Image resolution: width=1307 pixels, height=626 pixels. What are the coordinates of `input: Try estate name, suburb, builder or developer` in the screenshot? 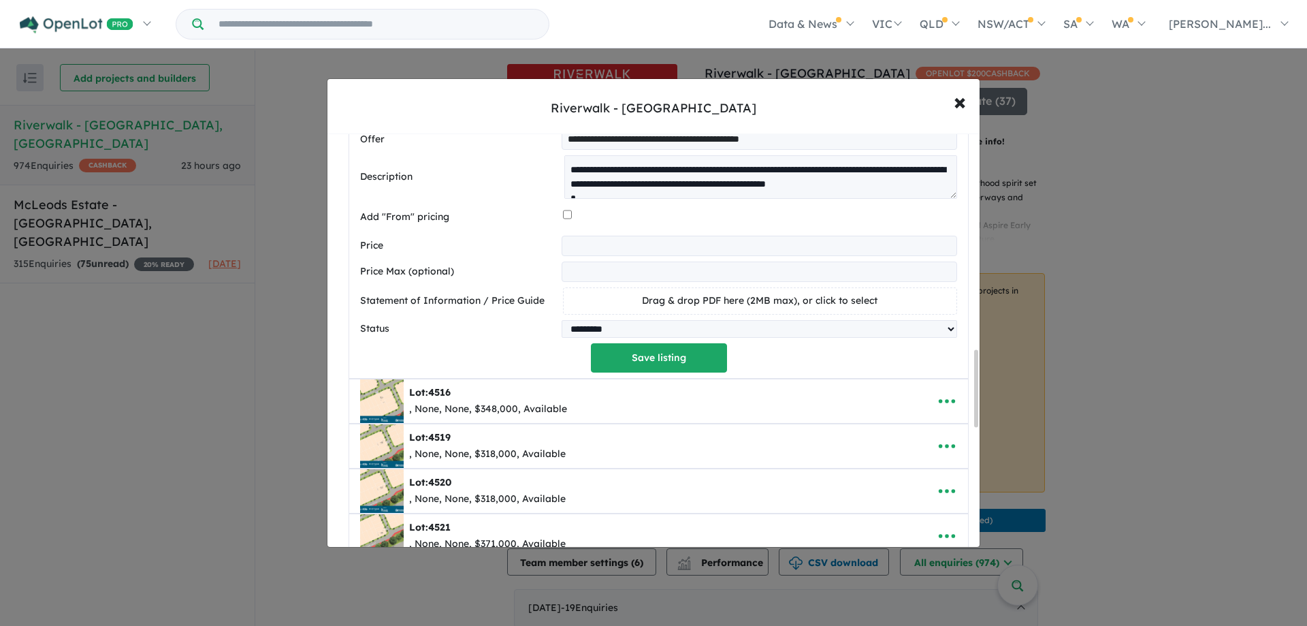 It's located at (376, 24).